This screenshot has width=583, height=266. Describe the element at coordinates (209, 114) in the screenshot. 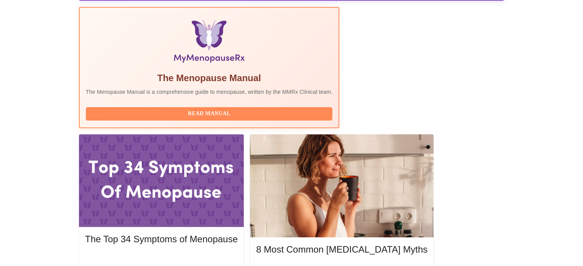

I see `span: Read Manual` at that location.